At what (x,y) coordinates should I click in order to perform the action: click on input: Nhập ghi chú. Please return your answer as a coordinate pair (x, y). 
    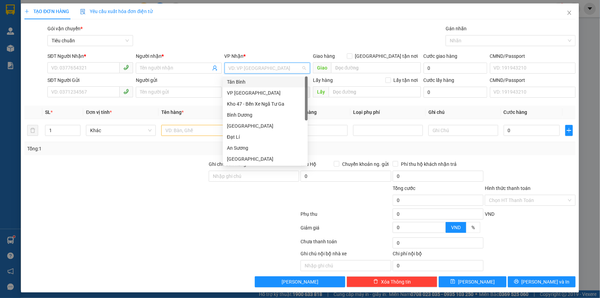
    Looking at the image, I should click on (346, 266).